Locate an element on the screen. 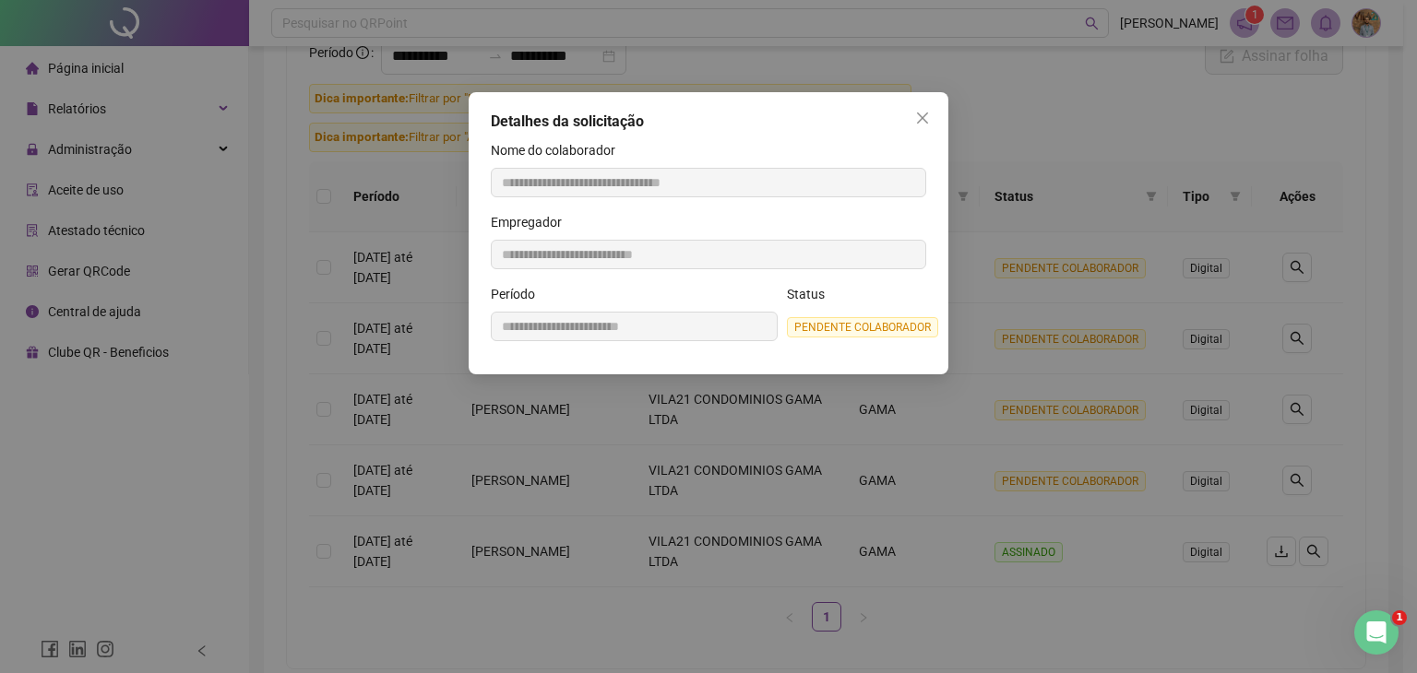  label: Período is located at coordinates (518, 294).